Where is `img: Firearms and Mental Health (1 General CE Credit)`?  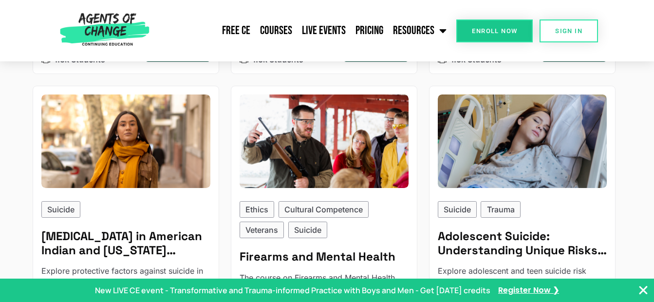 img: Firearms and Mental Health (1 General CE Credit) is located at coordinates (324, 141).